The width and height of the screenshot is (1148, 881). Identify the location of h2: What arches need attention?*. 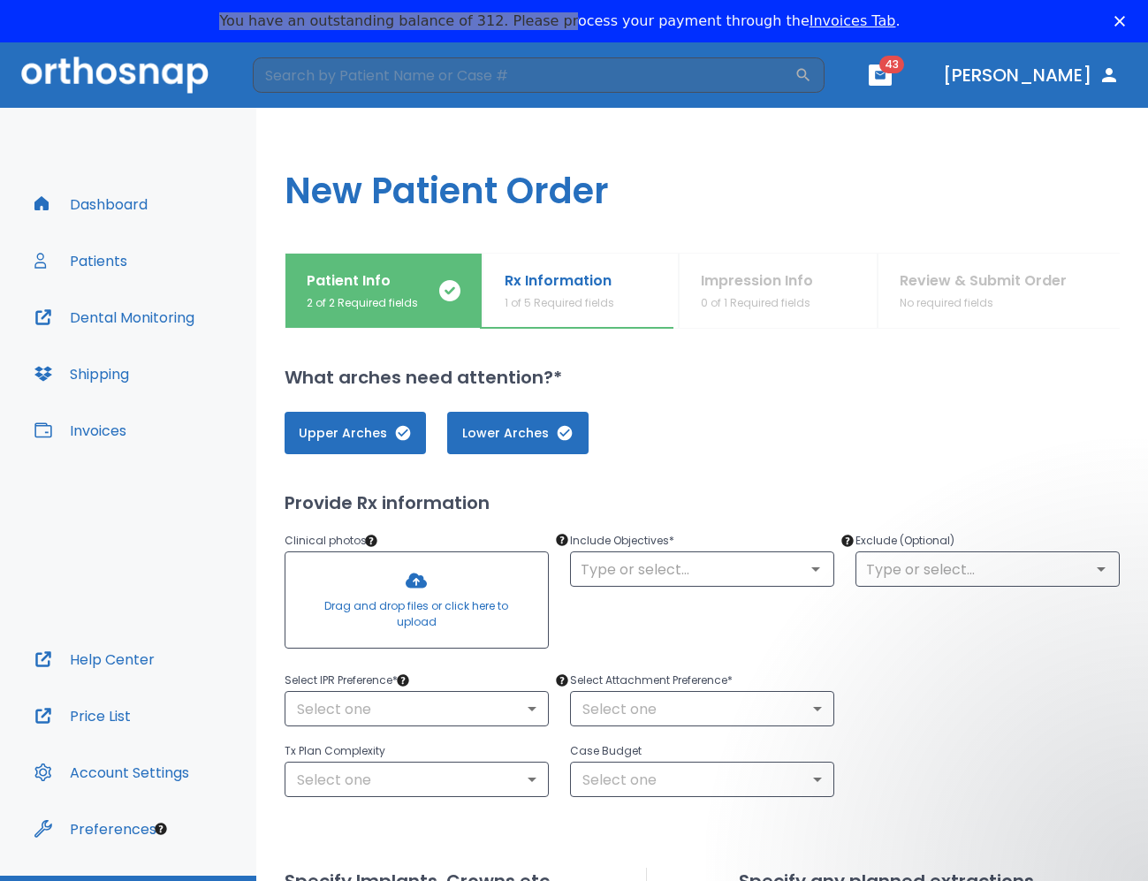
(702, 378).